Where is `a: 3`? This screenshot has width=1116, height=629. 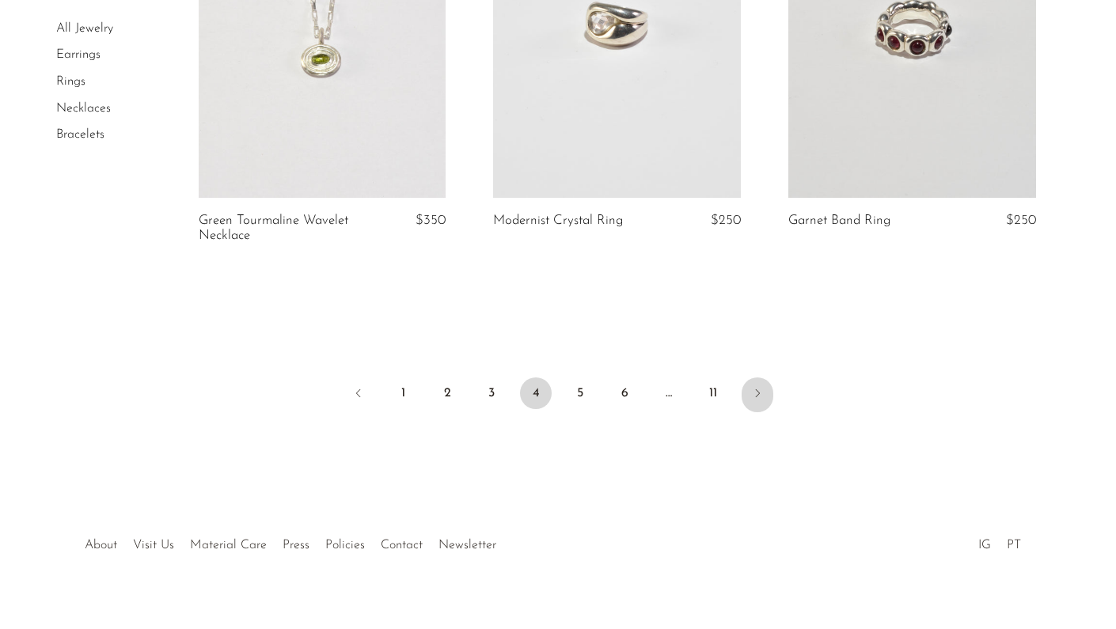
a: 3 is located at coordinates (491, 393).